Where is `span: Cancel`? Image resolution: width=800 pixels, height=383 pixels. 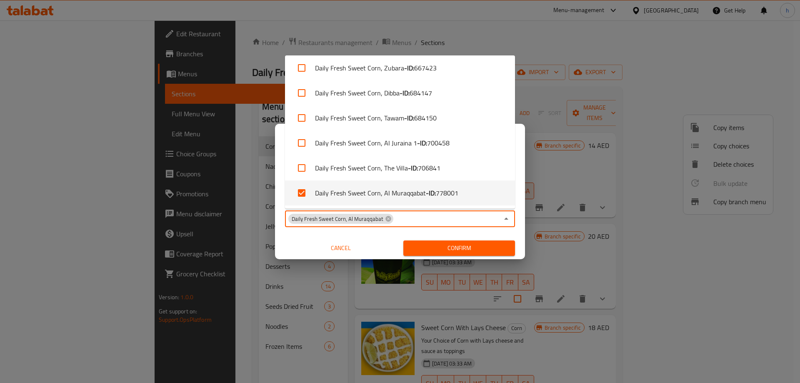 span: Cancel is located at coordinates (341, 248).